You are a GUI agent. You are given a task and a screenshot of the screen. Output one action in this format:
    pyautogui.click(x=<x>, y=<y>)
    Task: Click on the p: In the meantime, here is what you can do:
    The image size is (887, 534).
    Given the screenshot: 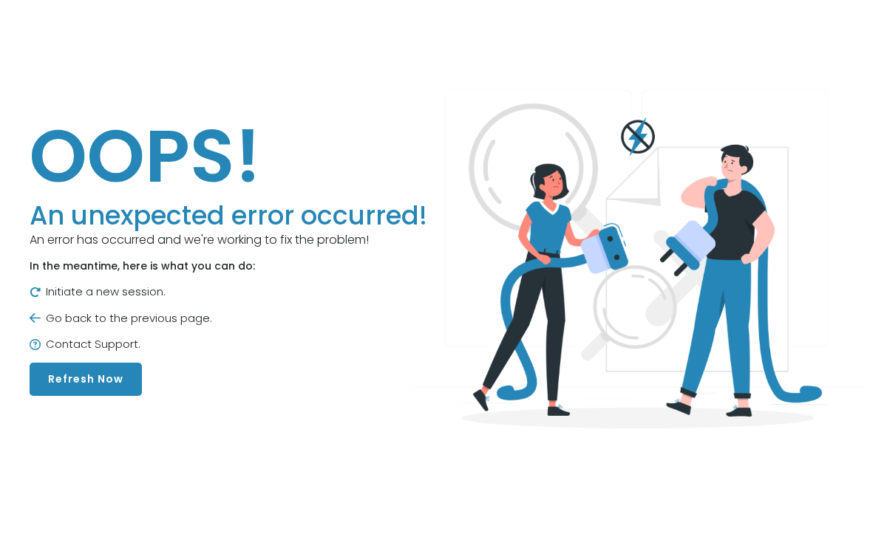 What is the action you would take?
    pyautogui.click(x=228, y=266)
    